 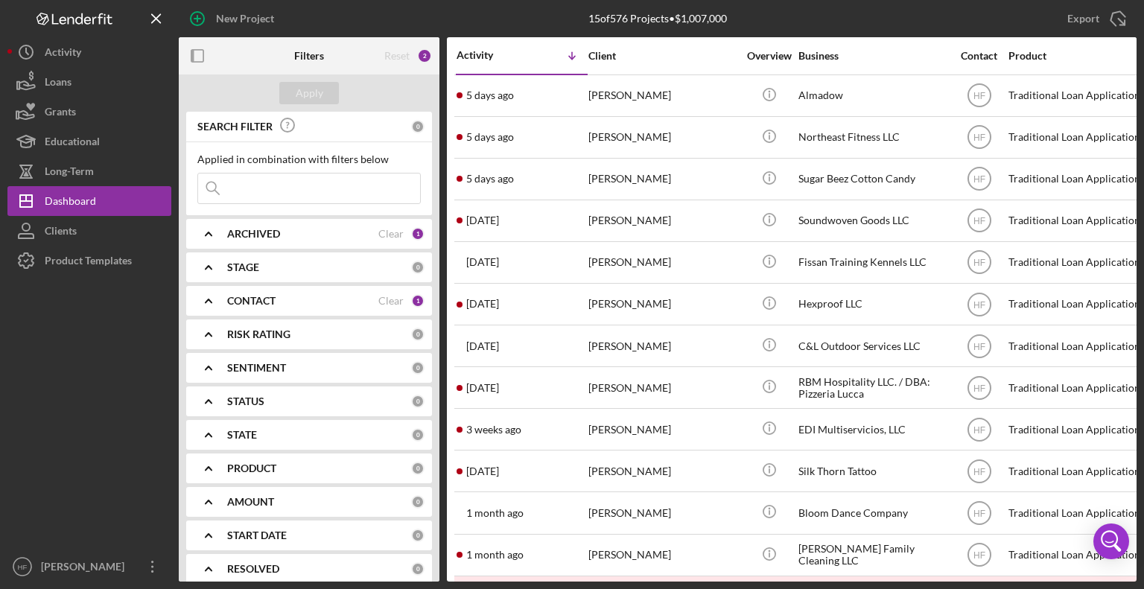 I want to click on div: Fissan Training Kennels LLC, so click(x=873, y=262).